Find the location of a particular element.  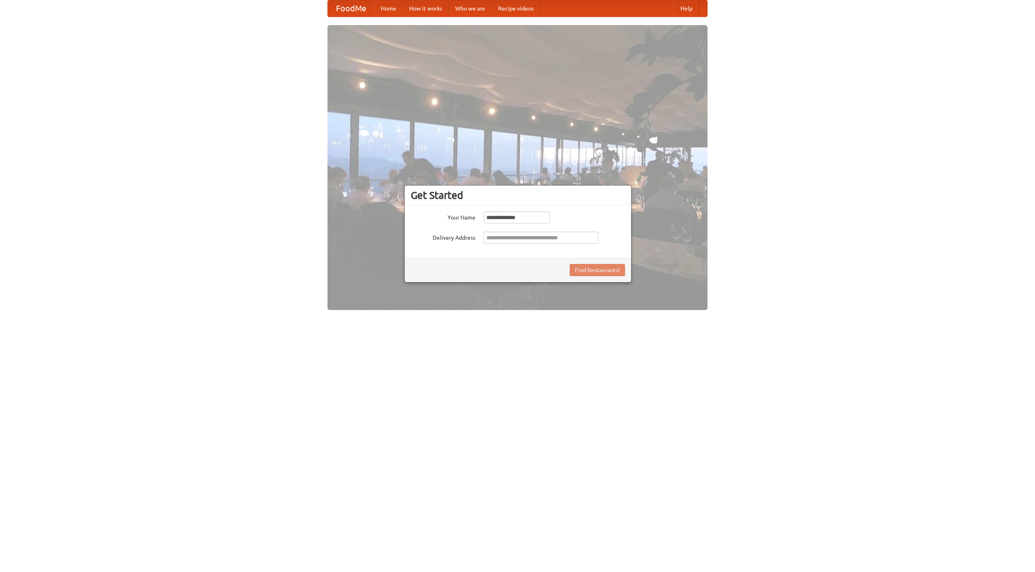

h3: Get Started is located at coordinates (518, 195).